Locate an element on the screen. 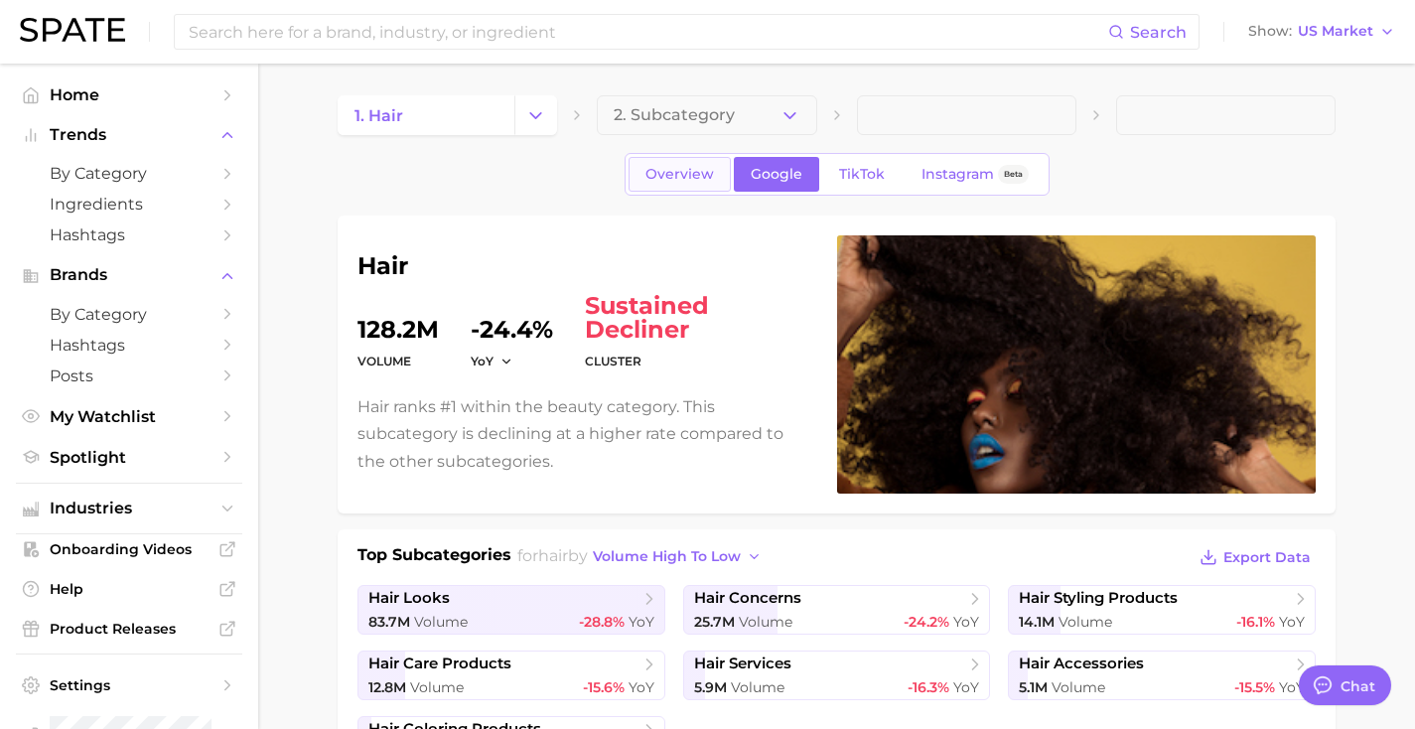 The height and width of the screenshot is (729, 1415). span: volume high to low is located at coordinates (666, 556).